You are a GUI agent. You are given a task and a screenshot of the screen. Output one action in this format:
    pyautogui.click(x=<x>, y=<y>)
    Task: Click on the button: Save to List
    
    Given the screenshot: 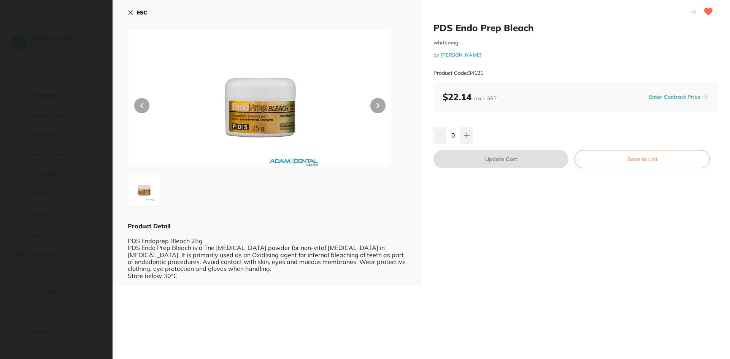 What is the action you would take?
    pyautogui.click(x=642, y=159)
    